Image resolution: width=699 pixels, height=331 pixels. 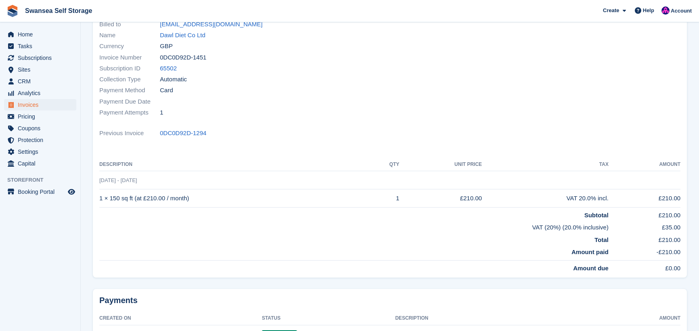 I want to click on th: Unit Price, so click(x=441, y=164).